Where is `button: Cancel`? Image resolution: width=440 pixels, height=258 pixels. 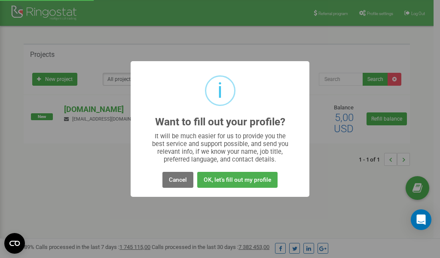
button: Cancel is located at coordinates (178, 179).